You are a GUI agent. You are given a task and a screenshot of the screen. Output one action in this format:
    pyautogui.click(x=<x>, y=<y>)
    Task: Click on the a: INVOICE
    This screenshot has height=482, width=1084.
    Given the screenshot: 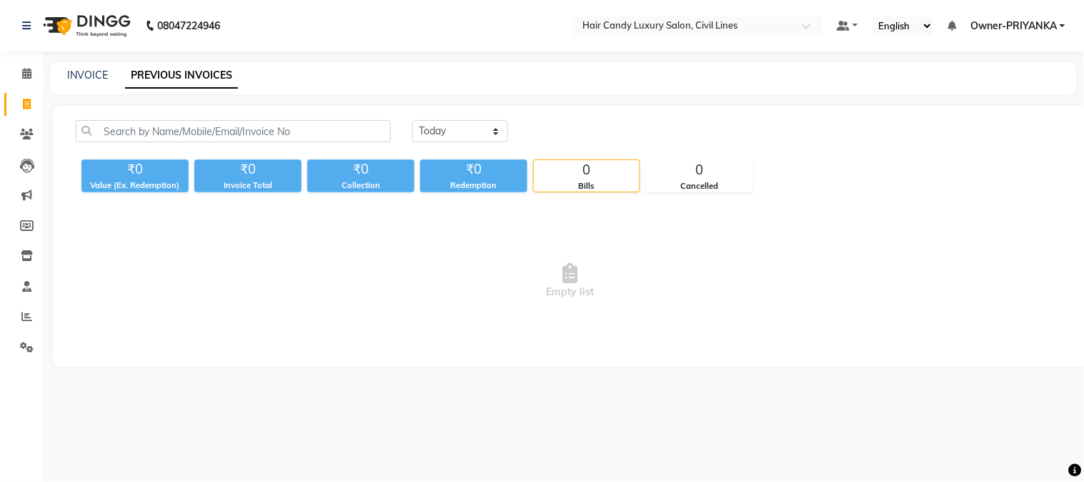 What is the action you would take?
    pyautogui.click(x=87, y=75)
    